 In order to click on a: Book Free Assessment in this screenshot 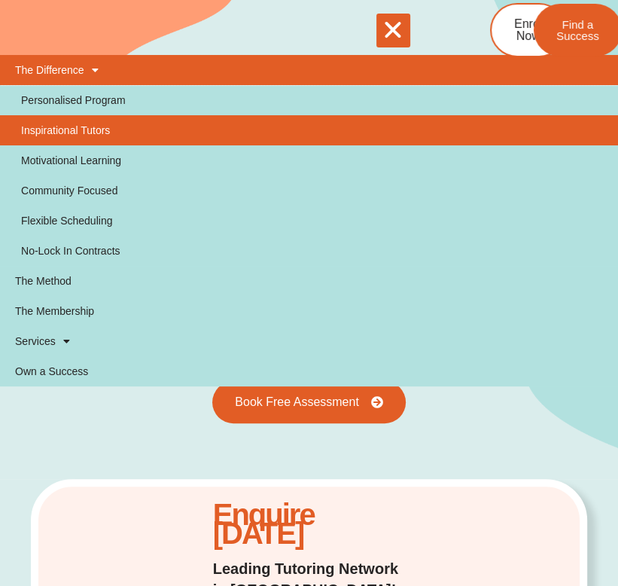, I will do `click(309, 402)`.